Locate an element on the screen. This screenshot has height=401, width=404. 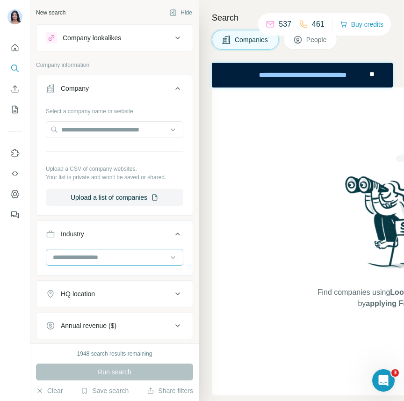
button: Save search is located at coordinates (105, 391).